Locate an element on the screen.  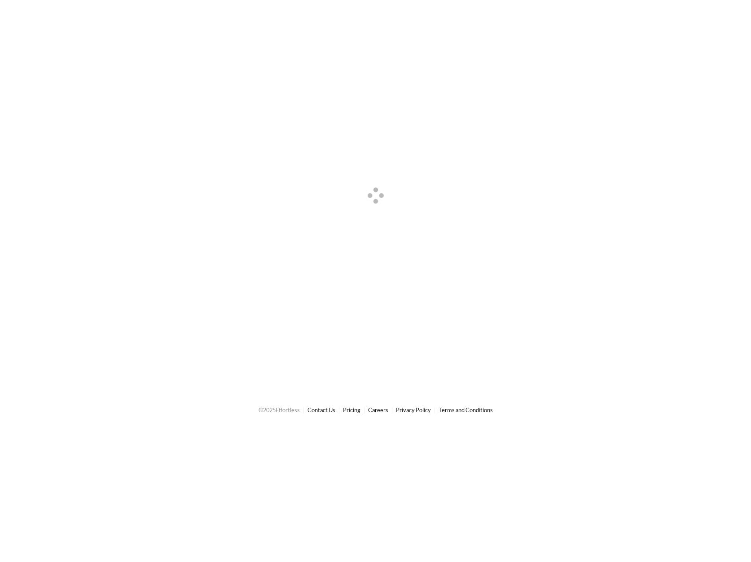
a: Terms and Conditions is located at coordinates (465, 410).